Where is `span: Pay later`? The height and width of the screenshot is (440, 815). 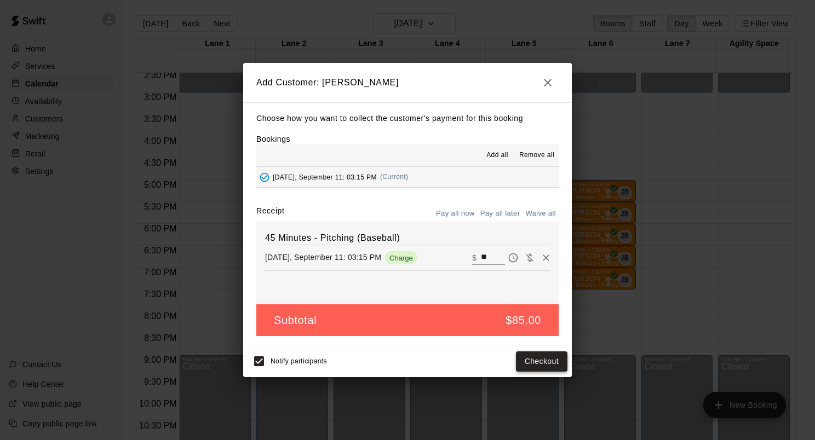
span: Pay later is located at coordinates (513, 257).